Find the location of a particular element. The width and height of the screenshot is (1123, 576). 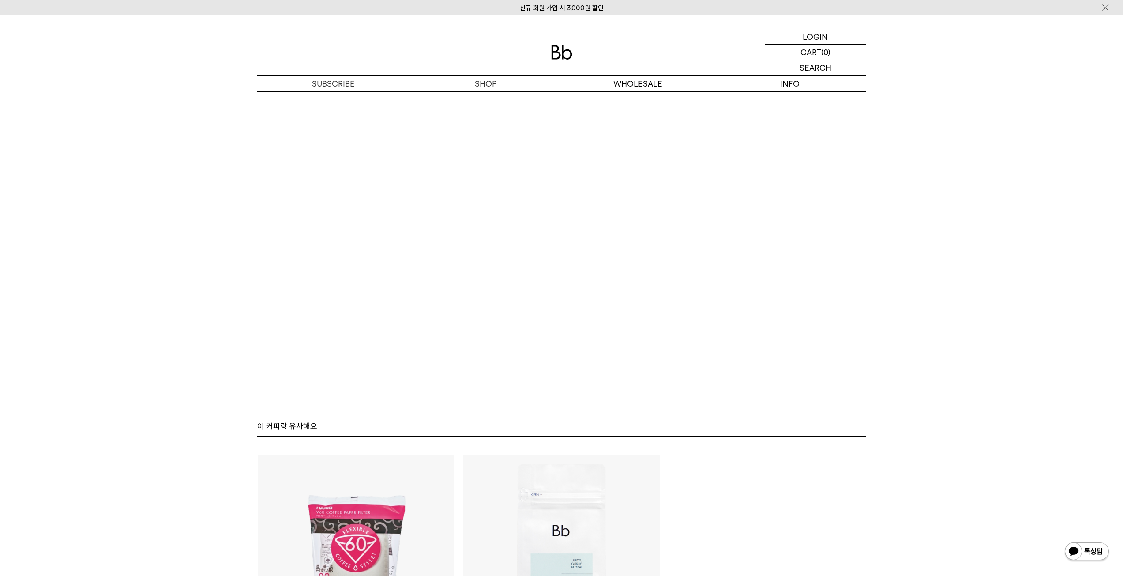

p: CART is located at coordinates (810, 52).